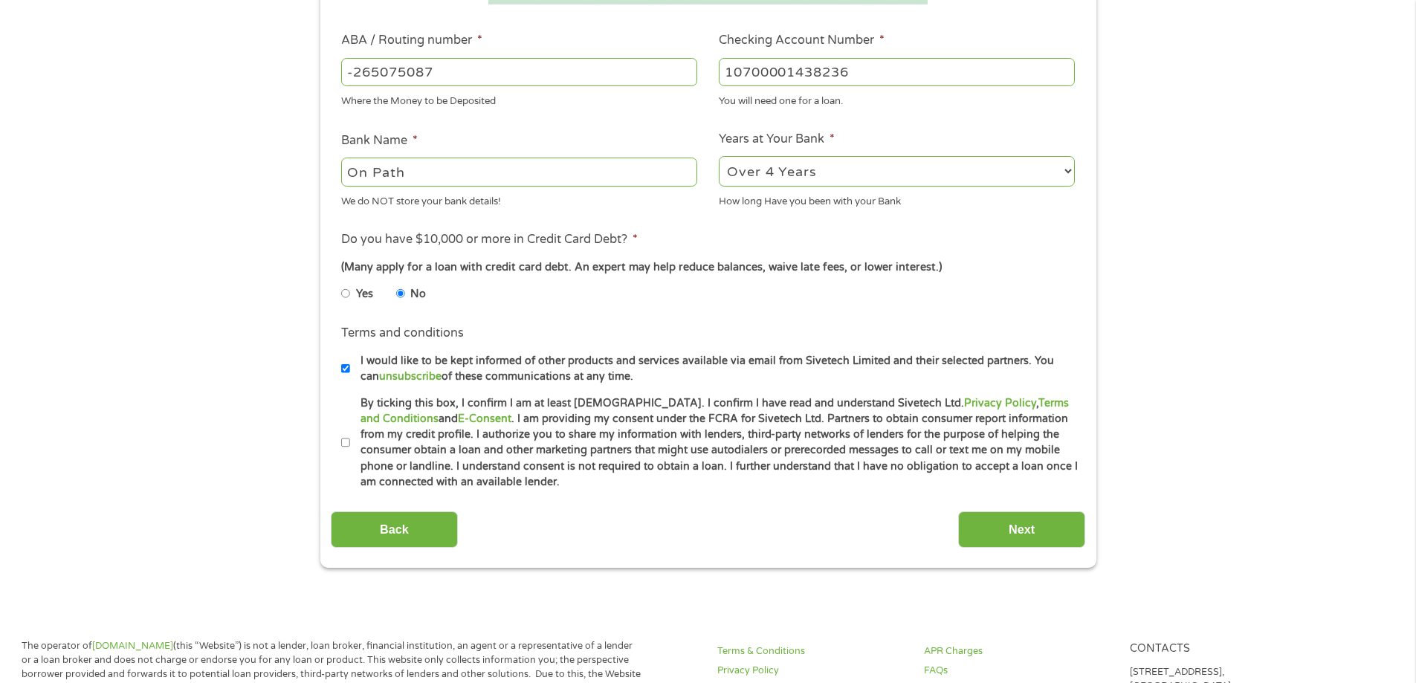  I want to click on a: unsubscribe, so click(410, 376).